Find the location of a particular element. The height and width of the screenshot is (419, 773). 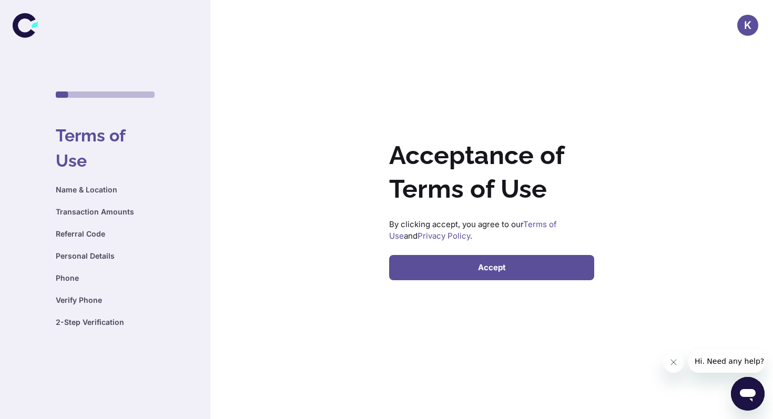

span: Hi. Need any help? is located at coordinates (41, 12).